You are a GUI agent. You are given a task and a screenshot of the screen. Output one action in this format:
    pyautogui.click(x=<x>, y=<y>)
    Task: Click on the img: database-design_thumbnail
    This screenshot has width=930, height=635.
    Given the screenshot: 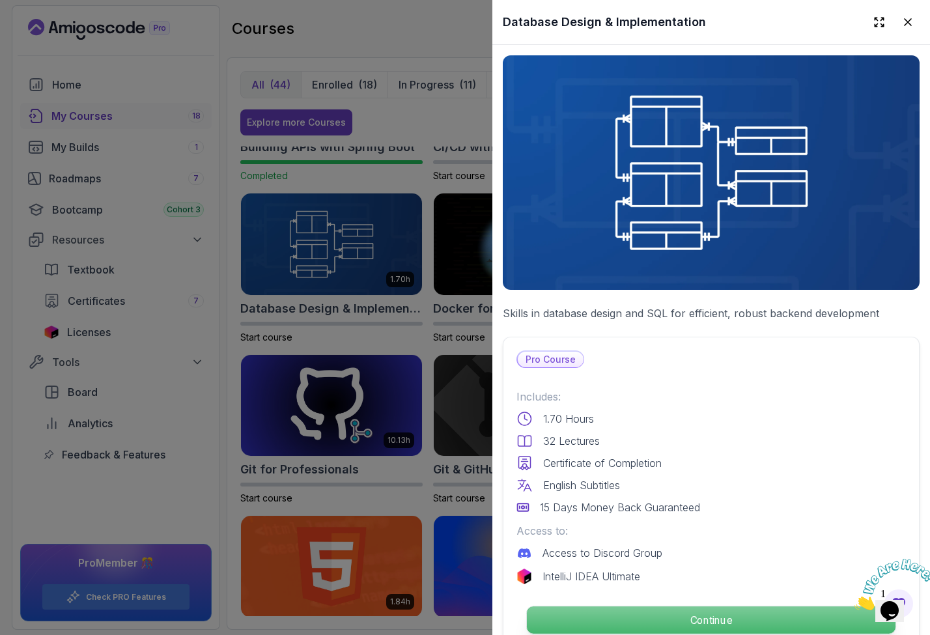 What is the action you would take?
    pyautogui.click(x=711, y=173)
    